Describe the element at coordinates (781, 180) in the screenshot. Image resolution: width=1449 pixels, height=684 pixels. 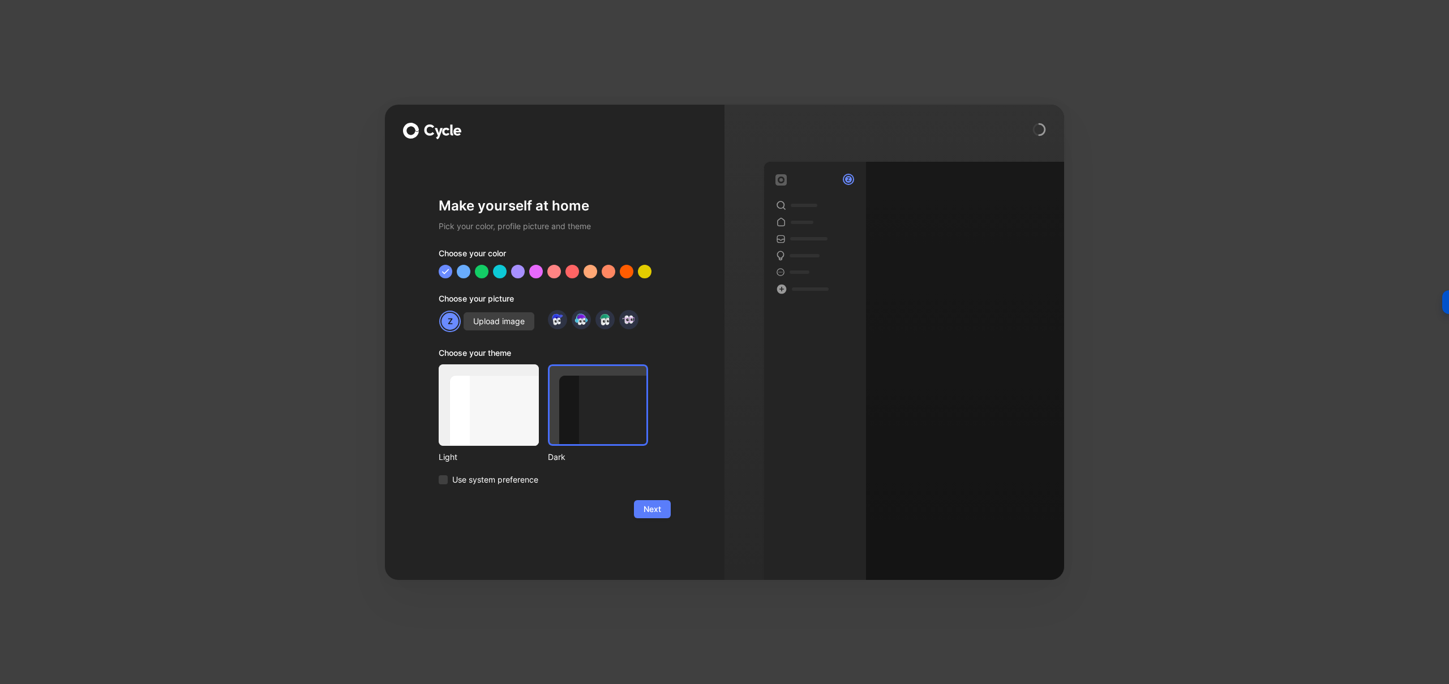
I see `img: workspace-default-logo-wX5zAyuM.png` at that location.